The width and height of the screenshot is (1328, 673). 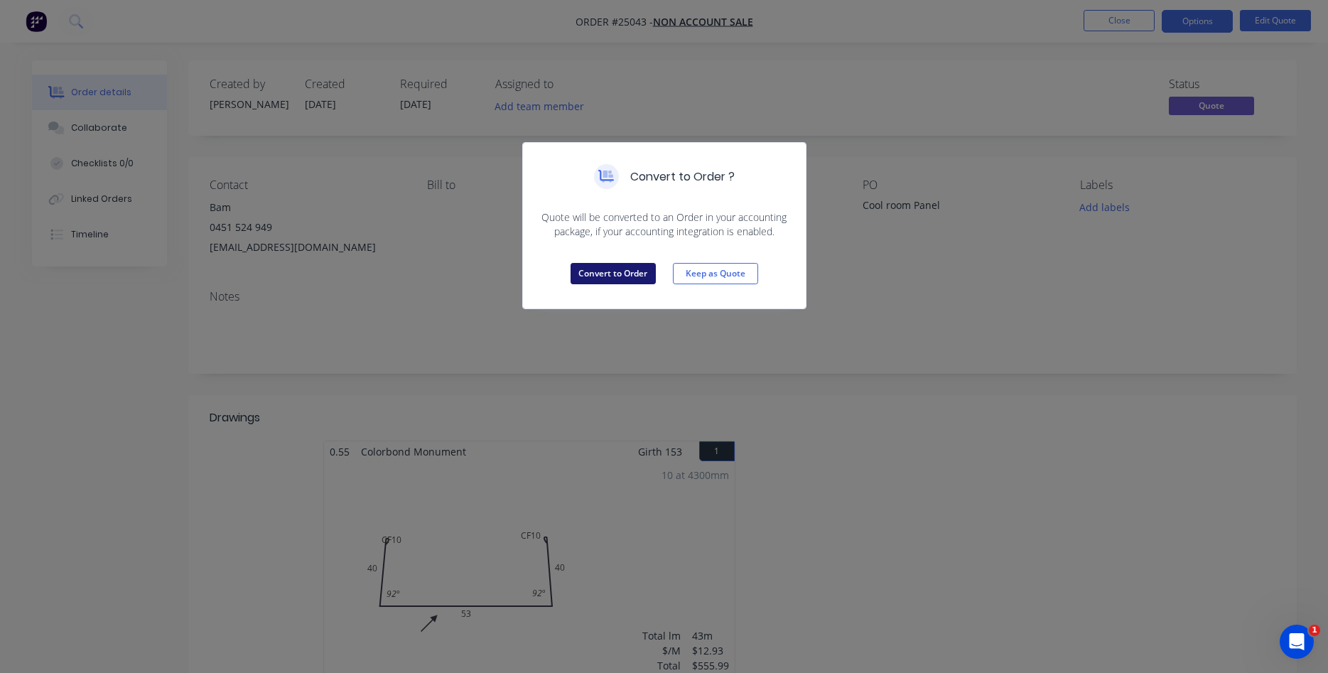 What do you see at coordinates (682, 177) in the screenshot?
I see `h5: Convert to Order ?` at bounding box center [682, 177].